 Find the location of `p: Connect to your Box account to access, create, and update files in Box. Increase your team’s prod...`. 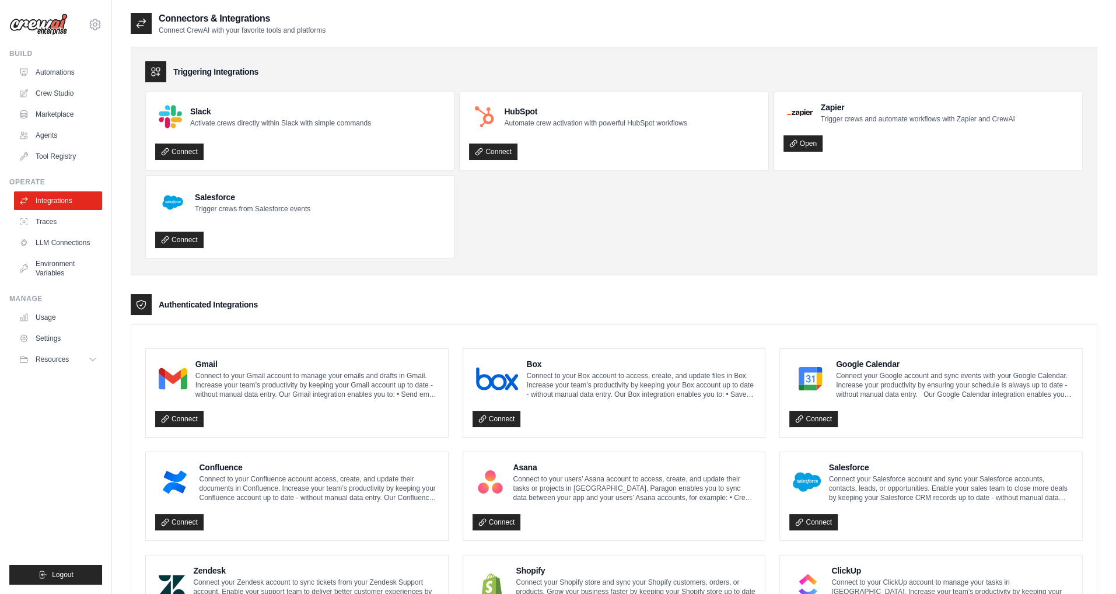

p: Connect to your Box account to access, create, and update files in Box. Increase your team’s prod... is located at coordinates (641, 385).